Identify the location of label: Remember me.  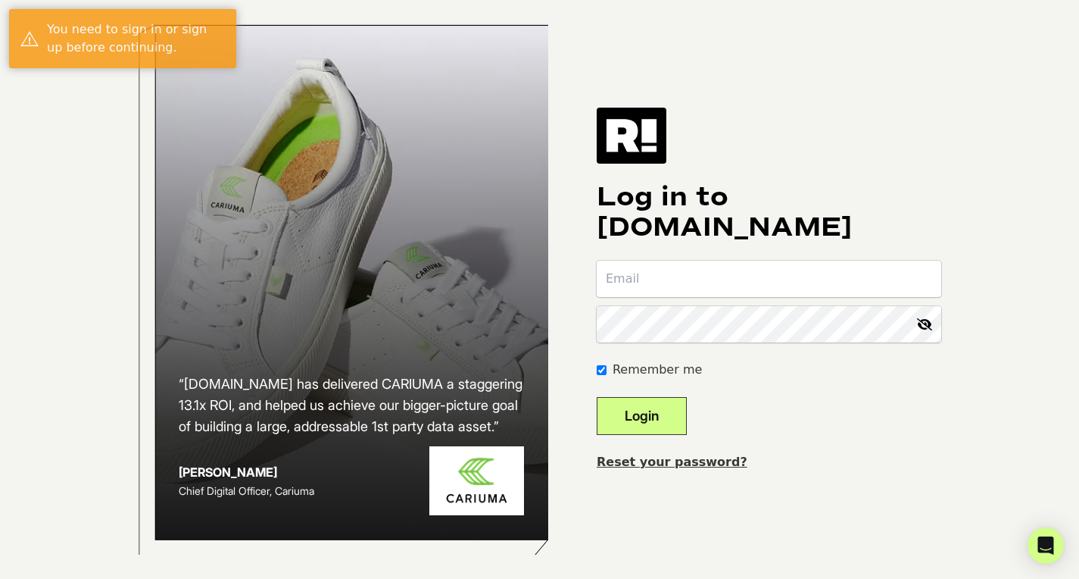
(657, 370).